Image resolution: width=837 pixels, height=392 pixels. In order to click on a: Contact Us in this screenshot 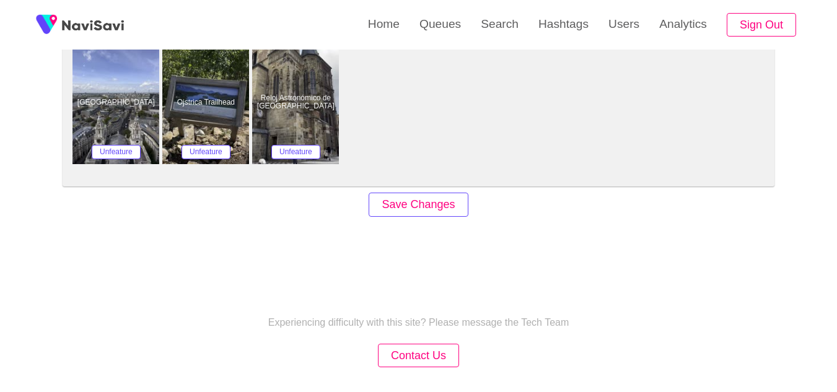, I will do `click(418, 356)`.